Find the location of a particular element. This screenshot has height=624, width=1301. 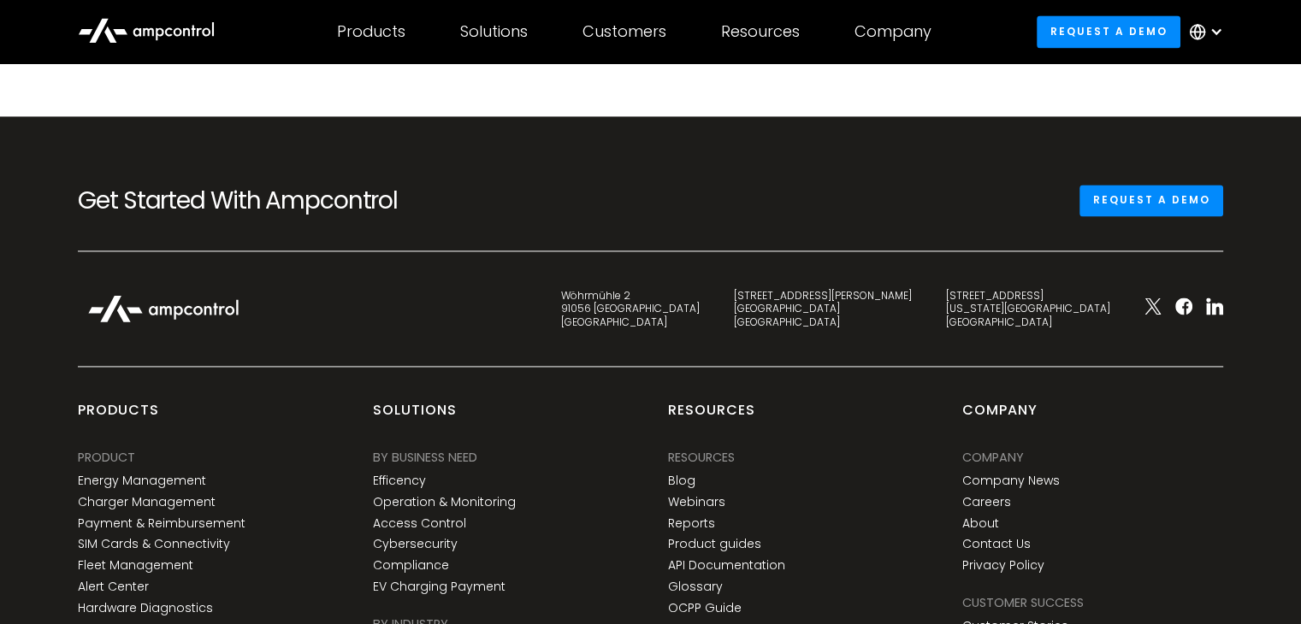

a: Efficency is located at coordinates (399, 481).